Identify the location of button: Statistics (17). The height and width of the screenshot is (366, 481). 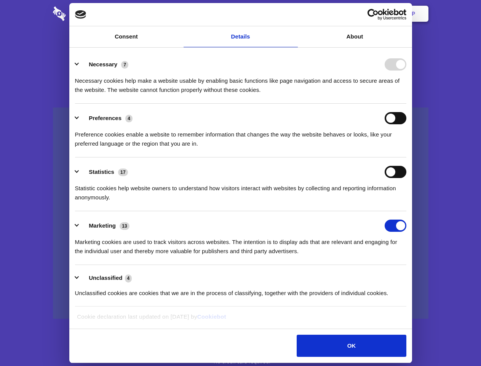
(104, 172).